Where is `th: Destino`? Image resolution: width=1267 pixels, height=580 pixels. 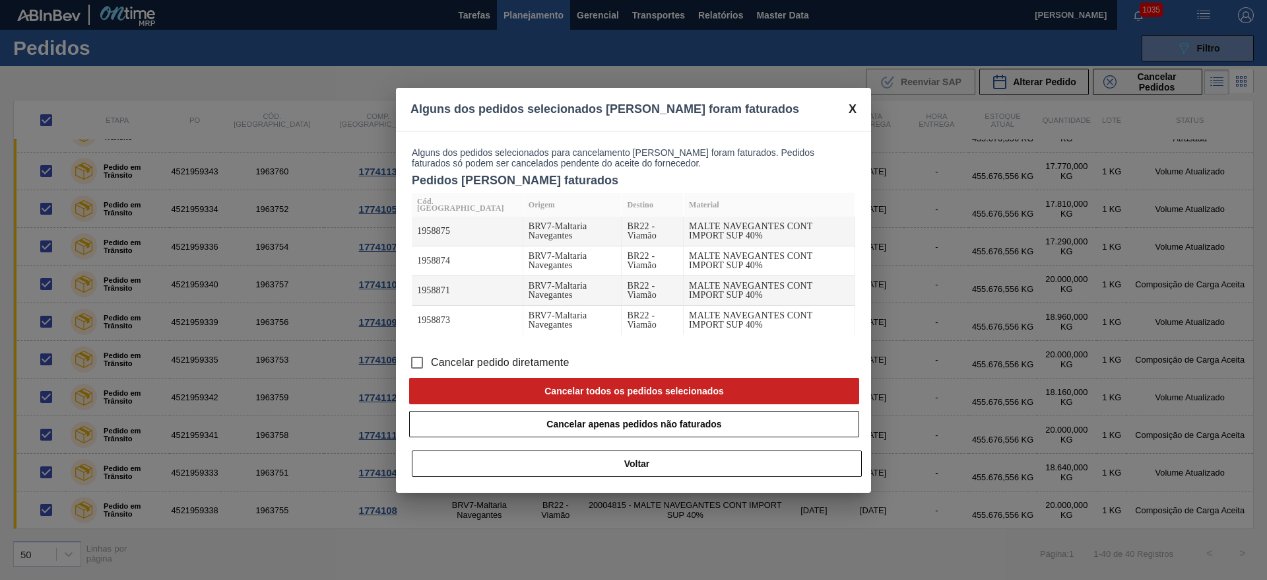
th: Destino is located at coordinates (653, 205).